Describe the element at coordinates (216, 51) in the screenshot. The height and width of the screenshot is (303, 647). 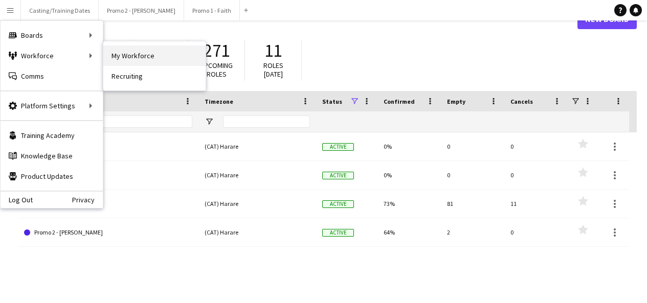
I see `span: 271` at that location.